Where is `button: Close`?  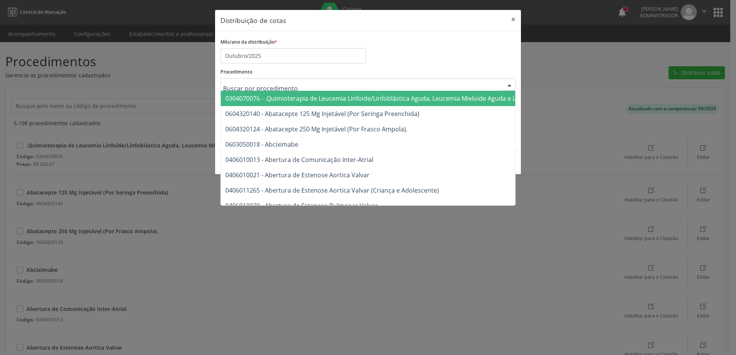 button: Close is located at coordinates (513, 19).